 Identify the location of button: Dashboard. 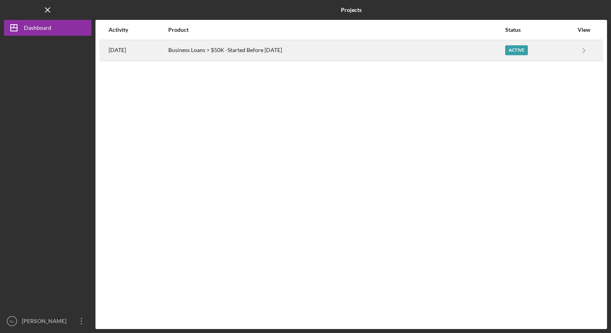
(48, 28).